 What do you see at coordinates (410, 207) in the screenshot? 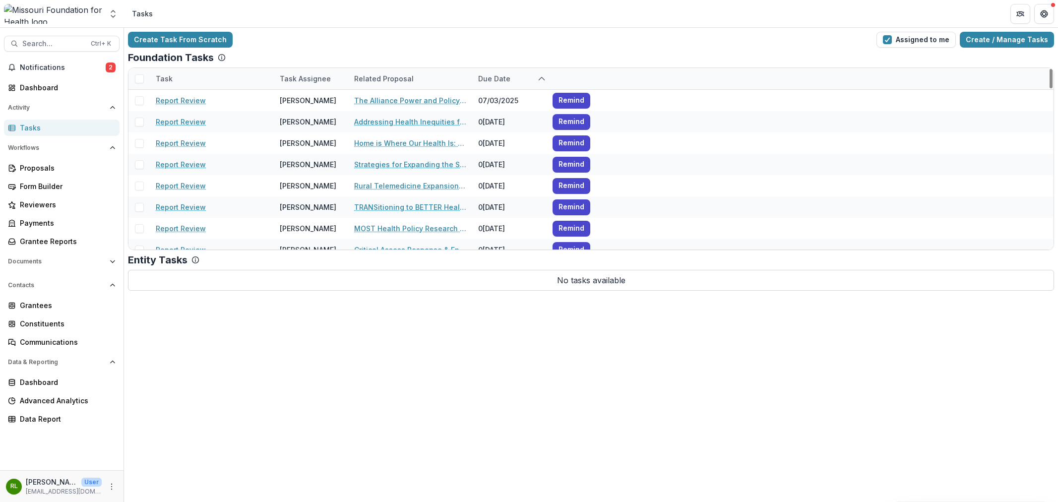
I see `a: TRANSitioning to BETTER Health` at bounding box center [410, 207].